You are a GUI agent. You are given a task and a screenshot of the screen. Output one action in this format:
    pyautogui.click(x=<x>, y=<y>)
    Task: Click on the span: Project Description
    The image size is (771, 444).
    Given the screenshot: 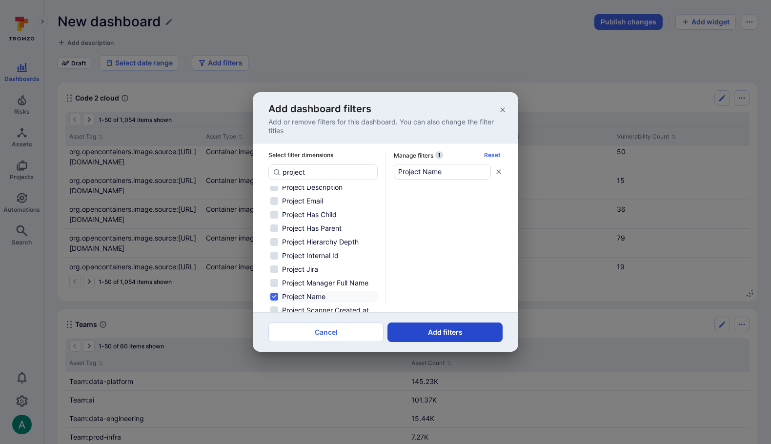 What is the action you would take?
    pyautogui.click(x=312, y=187)
    